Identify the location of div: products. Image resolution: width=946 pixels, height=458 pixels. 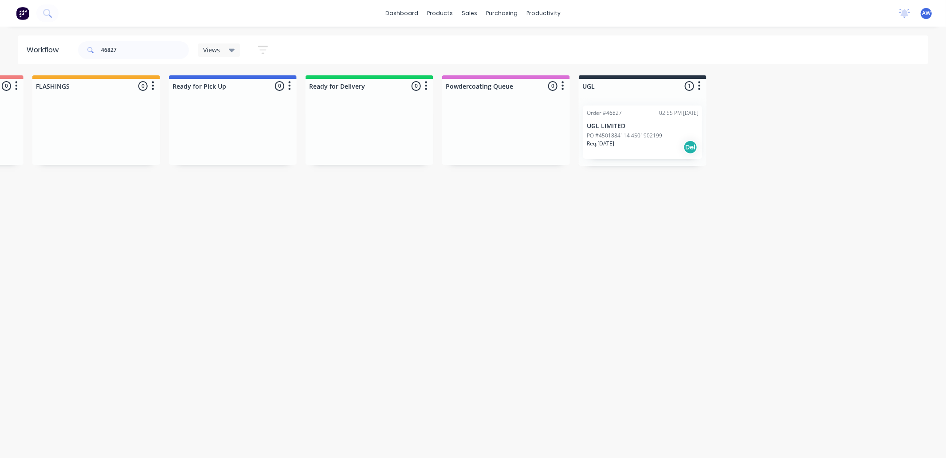
(440, 13).